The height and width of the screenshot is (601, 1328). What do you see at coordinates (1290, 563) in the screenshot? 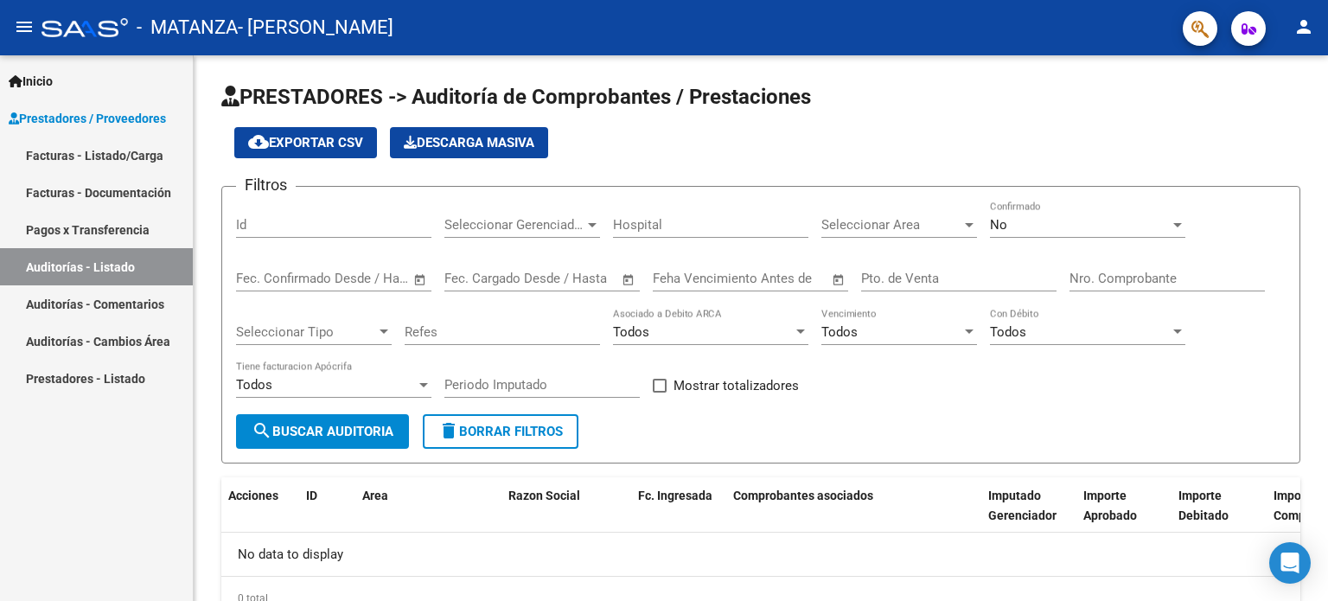
I see `div: Open Intercom Messenger` at bounding box center [1290, 563].